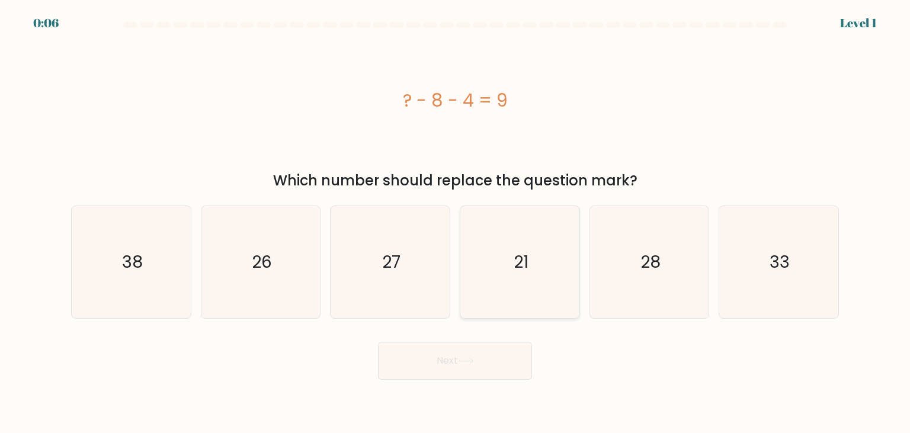 The width and height of the screenshot is (910, 433). Describe the element at coordinates (521, 262) in the screenshot. I see `text: 21` at that location.